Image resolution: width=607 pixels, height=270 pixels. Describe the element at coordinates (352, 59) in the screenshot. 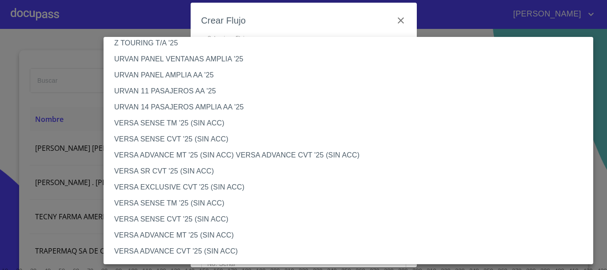

I see `li: URVAN PANEL VENTANAS AMPLIA '25` at that location.